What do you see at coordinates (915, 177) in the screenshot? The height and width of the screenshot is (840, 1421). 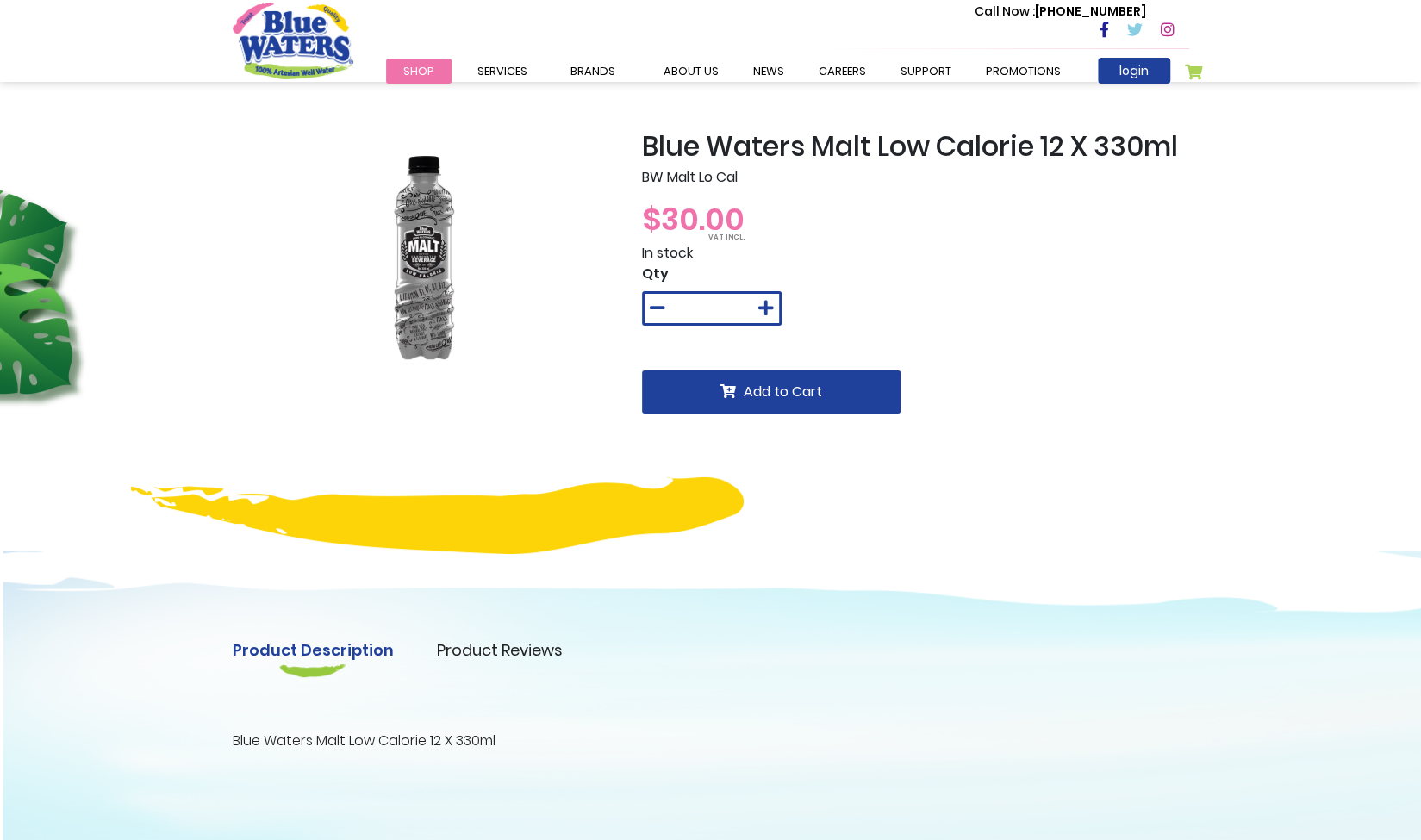 I see `p: BW Malt Lo Cal` at bounding box center [915, 177].